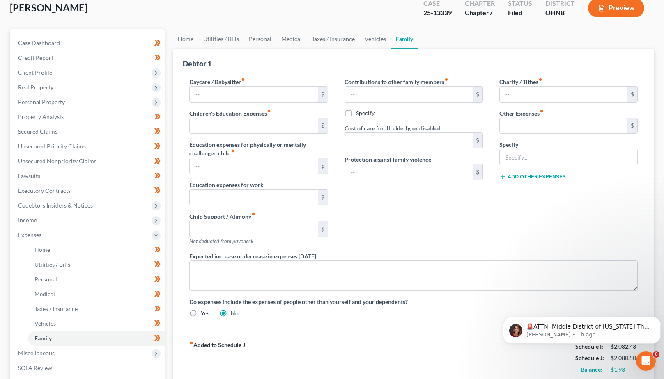  Describe the element at coordinates (52, 264) in the screenshot. I see `span: Utilities / Bills` at that location.